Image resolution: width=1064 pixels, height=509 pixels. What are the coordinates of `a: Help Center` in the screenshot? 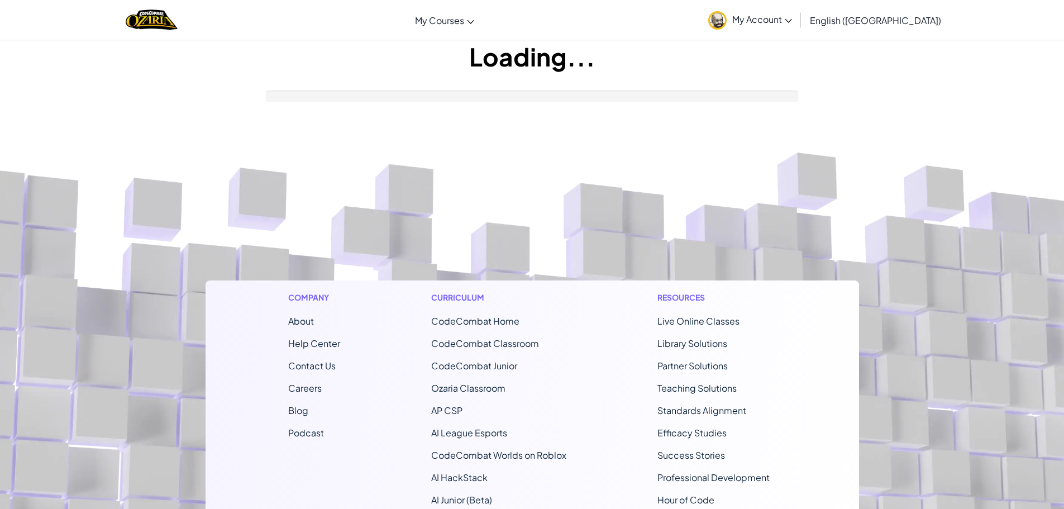 It's located at (314, 343).